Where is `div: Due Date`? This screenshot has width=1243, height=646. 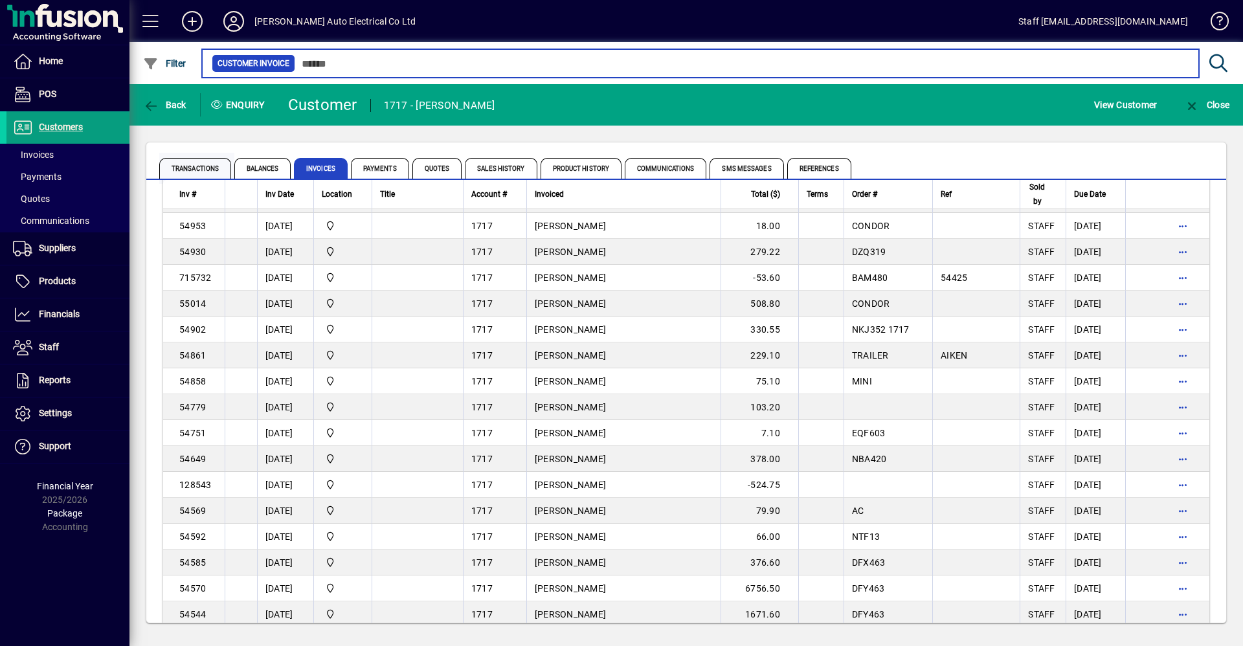
div: Due Date is located at coordinates (1095, 194).